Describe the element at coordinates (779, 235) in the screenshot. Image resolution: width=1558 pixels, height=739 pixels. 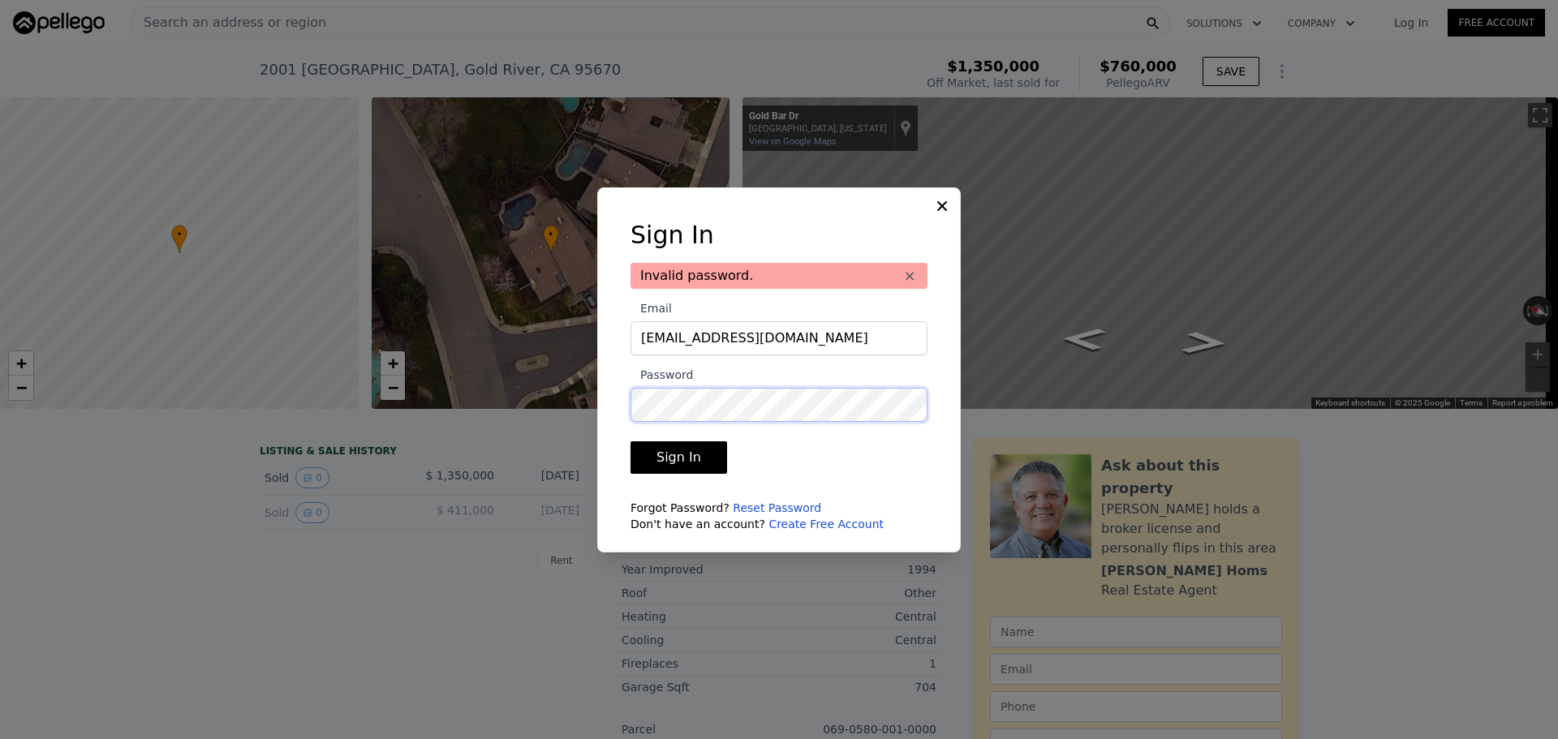
I see `h3: Sign In` at that location.